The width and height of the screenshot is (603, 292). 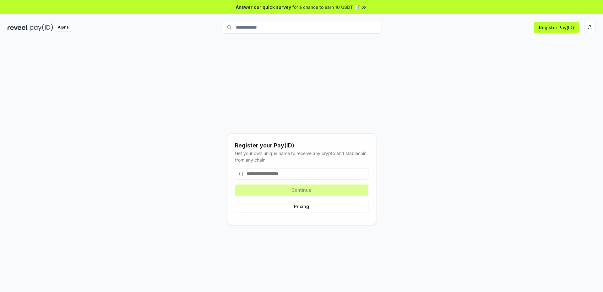 I want to click on div: Alpha, so click(x=63, y=27).